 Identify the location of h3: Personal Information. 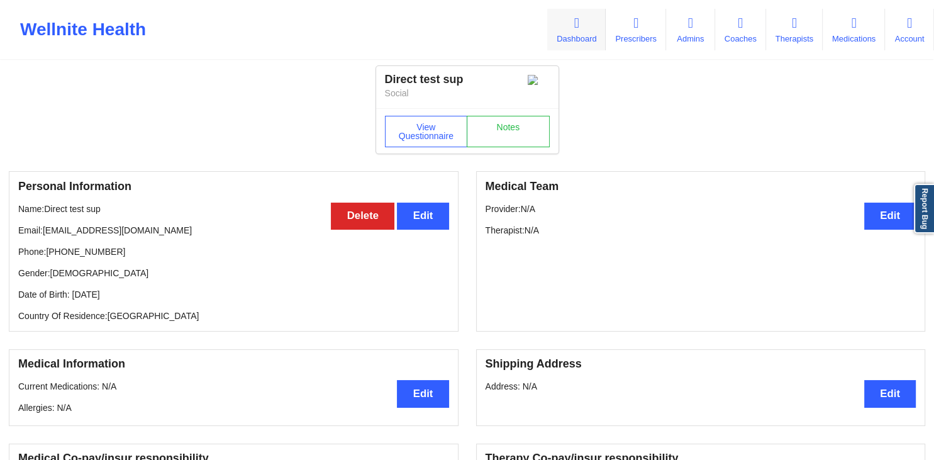
(233, 186).